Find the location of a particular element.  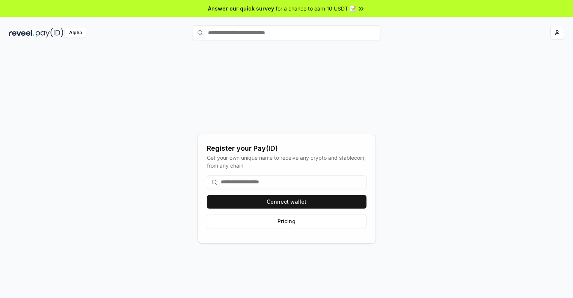

span: Answer our quick survey is located at coordinates (241, 8).